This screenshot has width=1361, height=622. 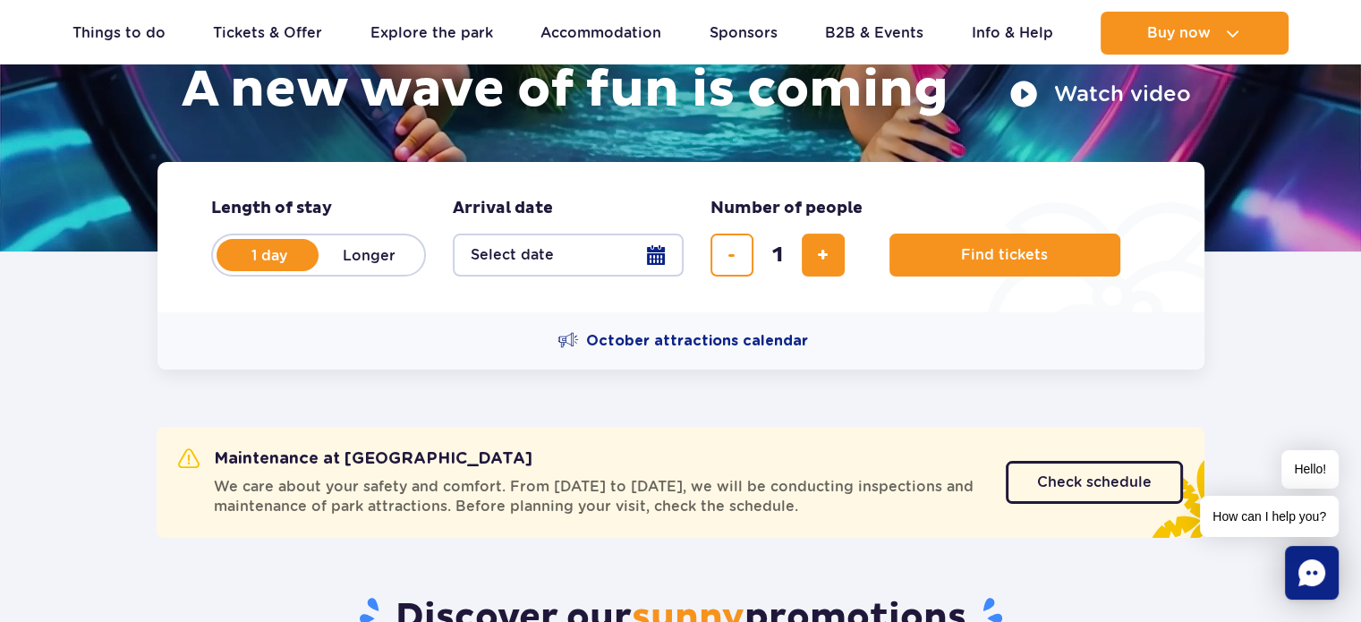 I want to click on a: Explore the park, so click(x=431, y=33).